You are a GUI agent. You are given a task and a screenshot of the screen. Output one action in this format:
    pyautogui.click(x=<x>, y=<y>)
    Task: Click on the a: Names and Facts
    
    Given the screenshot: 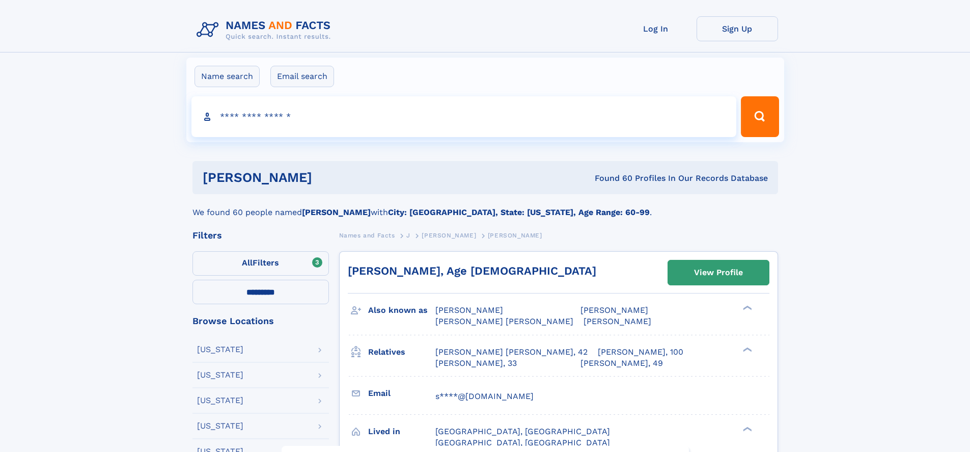 What is the action you would take?
    pyautogui.click(x=367, y=235)
    